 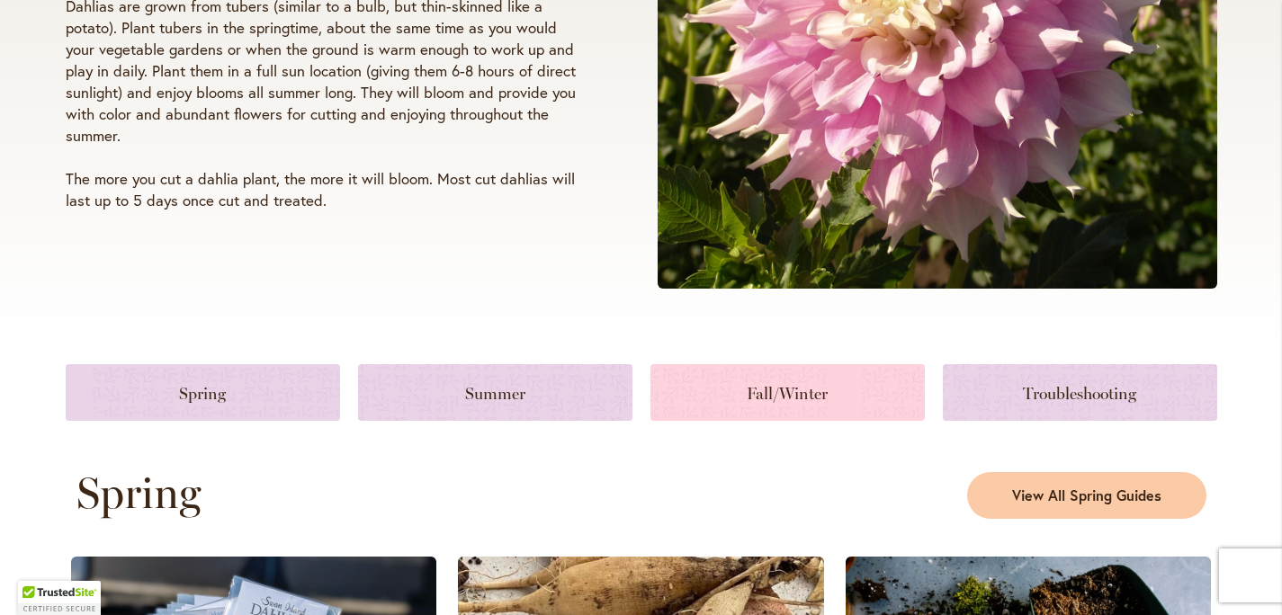 What do you see at coordinates (1086, 496) in the screenshot?
I see `span: View All Spring Guides` at bounding box center [1086, 496].